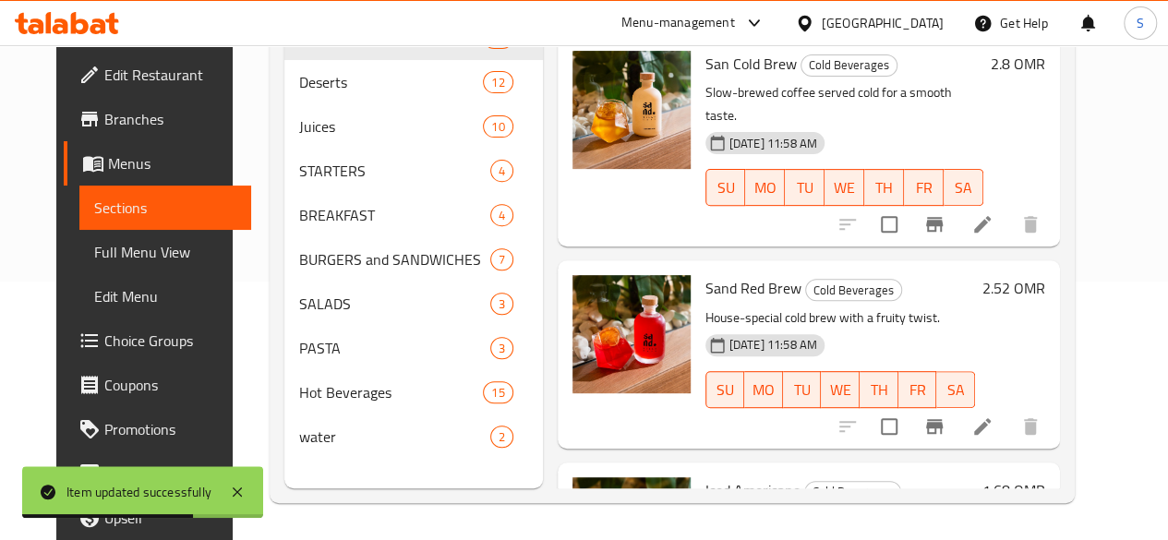 The width and height of the screenshot is (1168, 540). What do you see at coordinates (165, 208) in the screenshot?
I see `a: Sections` at bounding box center [165, 208].